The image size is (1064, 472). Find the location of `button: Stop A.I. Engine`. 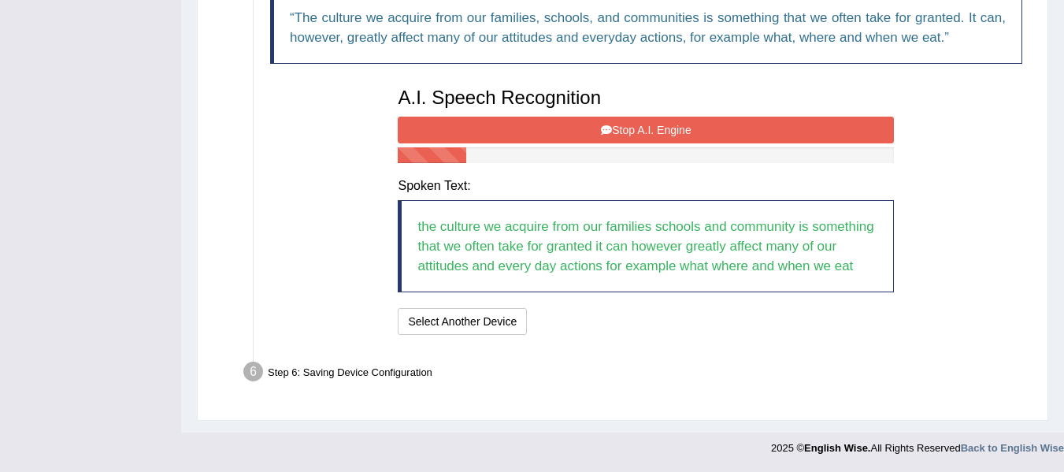

button: Stop A.I. Engine is located at coordinates (646, 130).